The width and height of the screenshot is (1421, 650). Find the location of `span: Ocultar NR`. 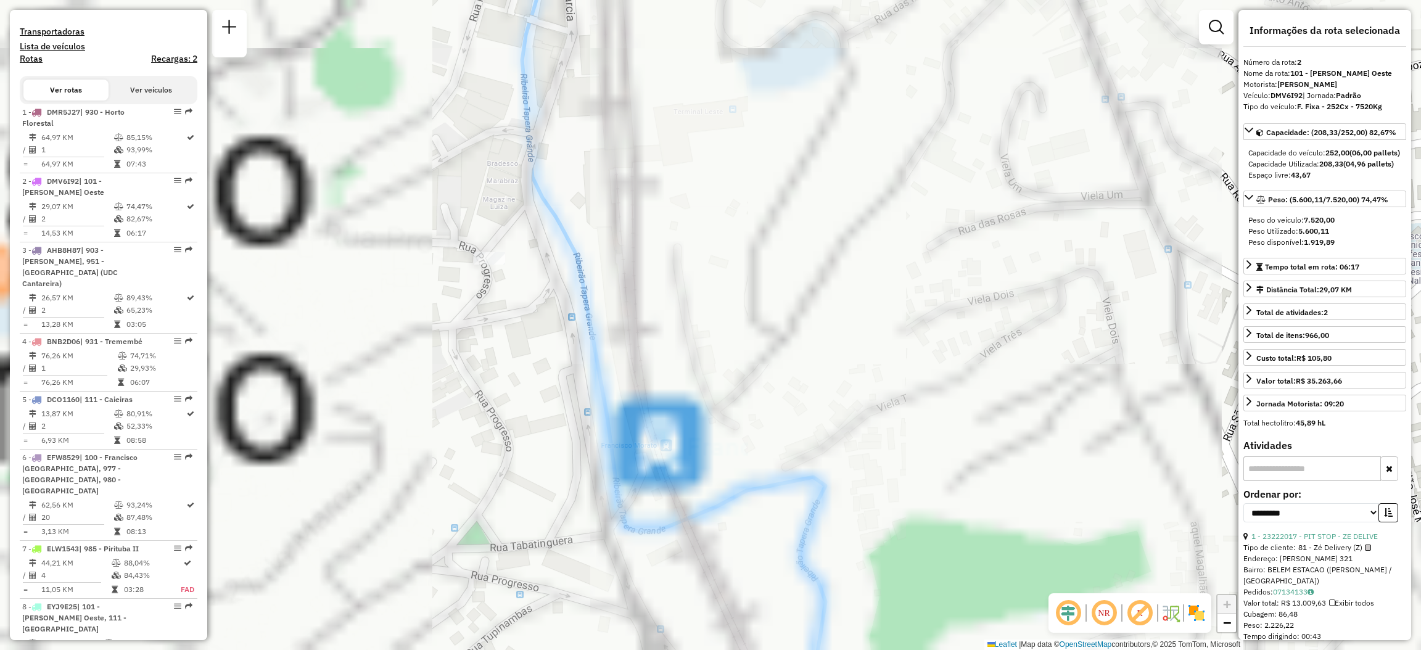

span: Ocultar NR is located at coordinates (1104, 613).